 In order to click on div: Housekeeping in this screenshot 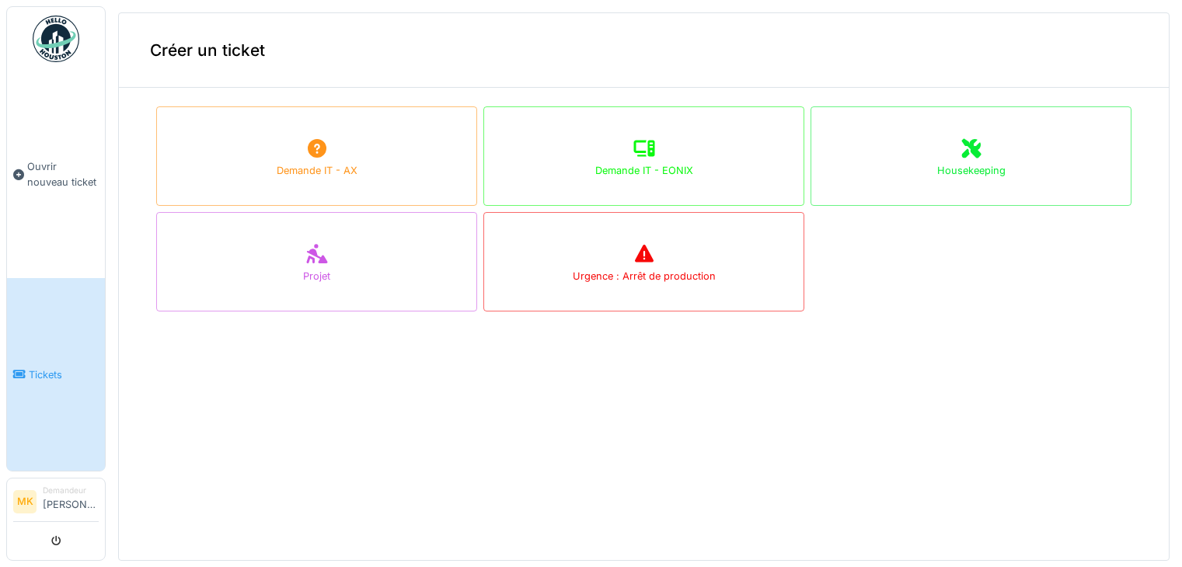, I will do `click(971, 170)`.